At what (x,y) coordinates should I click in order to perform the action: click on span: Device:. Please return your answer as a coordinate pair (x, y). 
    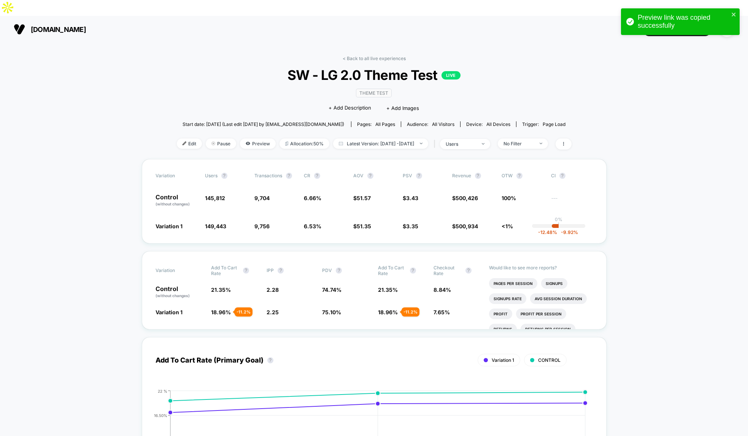
    Looking at the image, I should click on (488, 124).